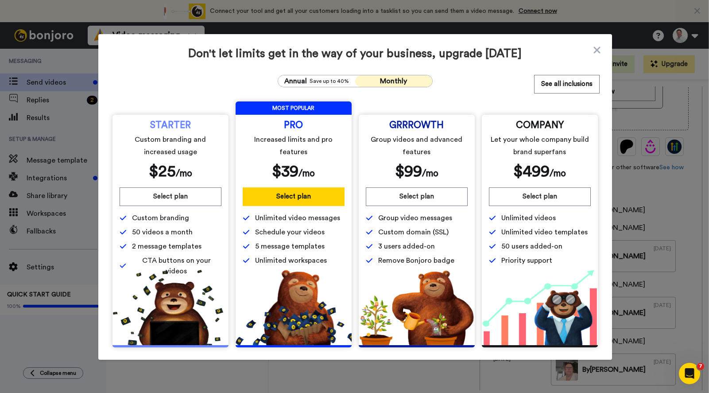 The image size is (709, 393). I want to click on span: CTA buttons on your videos, so click(176, 266).